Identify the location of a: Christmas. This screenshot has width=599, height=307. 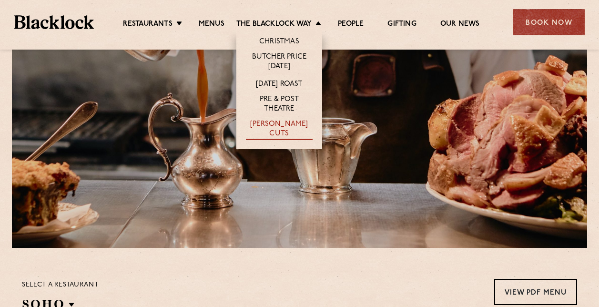
(279, 42).